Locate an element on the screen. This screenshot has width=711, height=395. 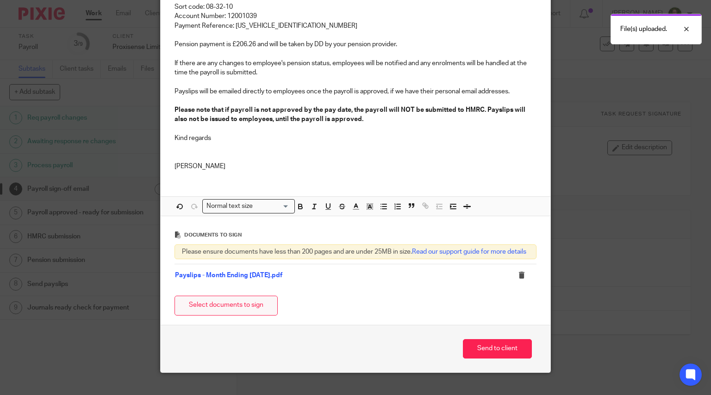
span: Documents to sign is located at coordinates (213, 235).